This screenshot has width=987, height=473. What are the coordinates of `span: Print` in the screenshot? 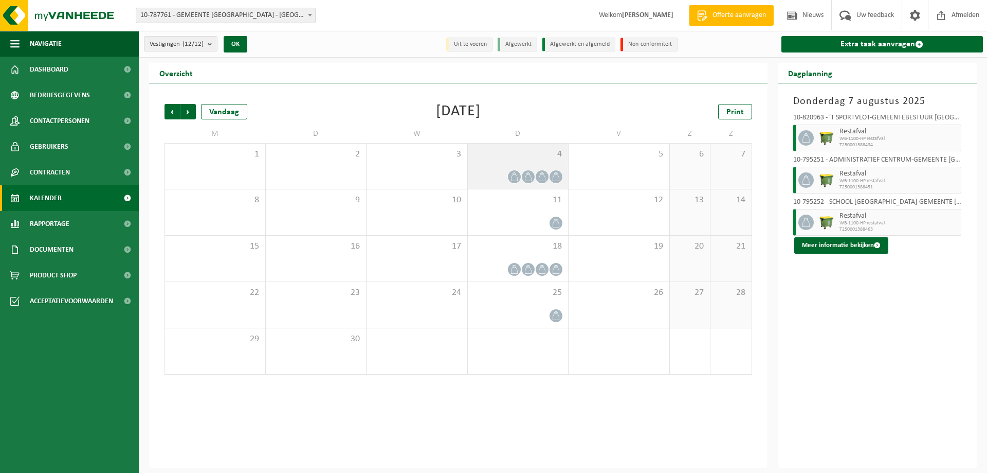 It's located at (735, 112).